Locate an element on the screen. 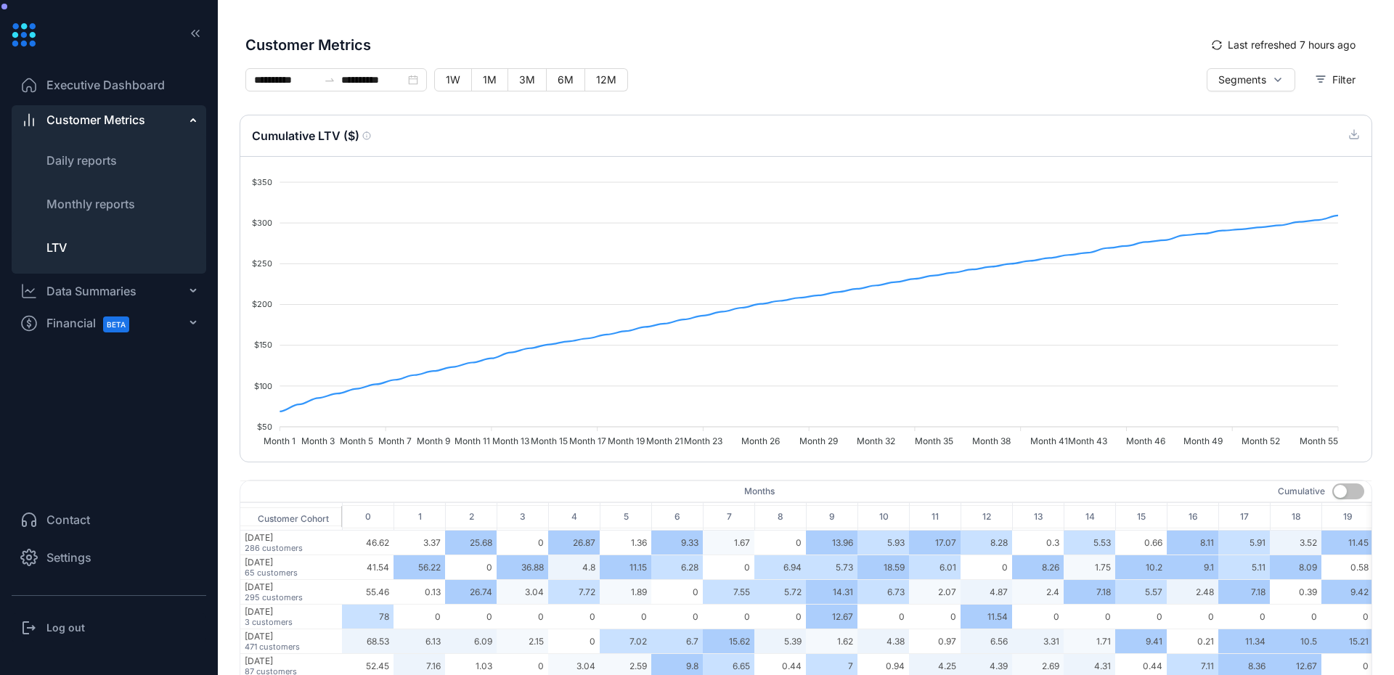 The height and width of the screenshot is (675, 1394). h3: Cumulative LTV ( $ ) is located at coordinates (312, 136).